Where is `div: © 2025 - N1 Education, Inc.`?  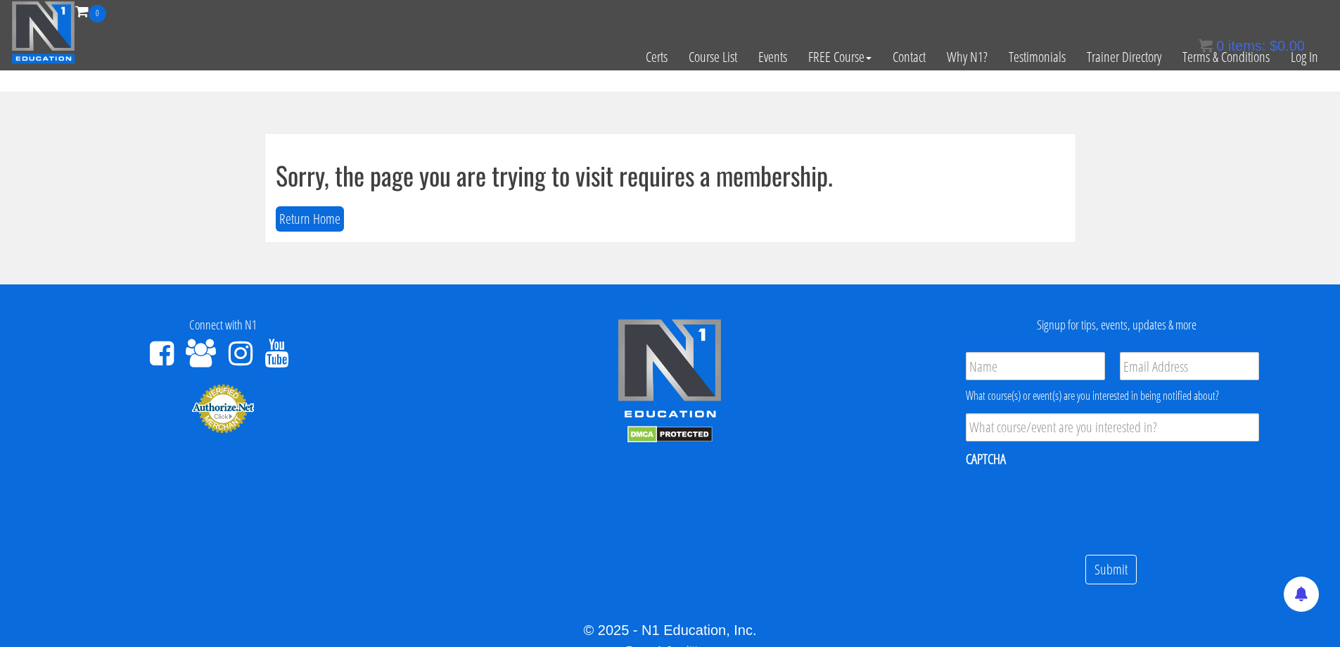
div: © 2025 - N1 Education, Inc. is located at coordinates (670, 630).